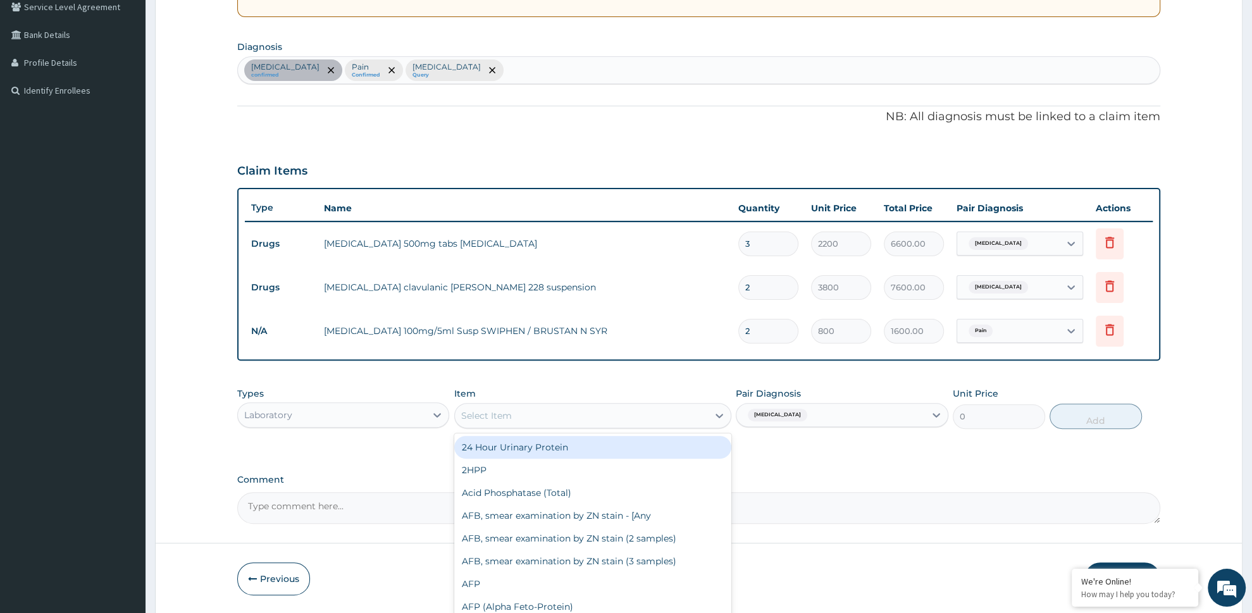 This screenshot has height=613, width=1252. Describe the element at coordinates (123, 367) in the screenshot. I see `textarea: Type your message and hit 'Enter'` at that location.